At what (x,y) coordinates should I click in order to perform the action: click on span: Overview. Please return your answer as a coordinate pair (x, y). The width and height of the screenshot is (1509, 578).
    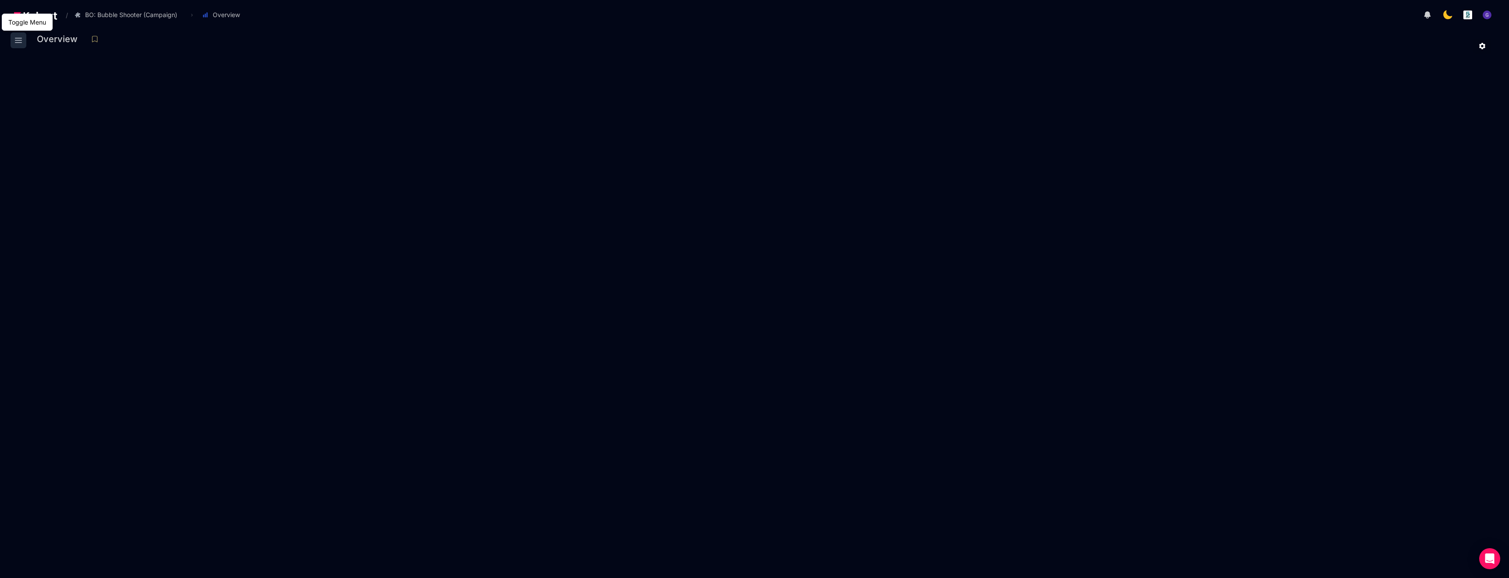
    Looking at the image, I should click on (226, 15).